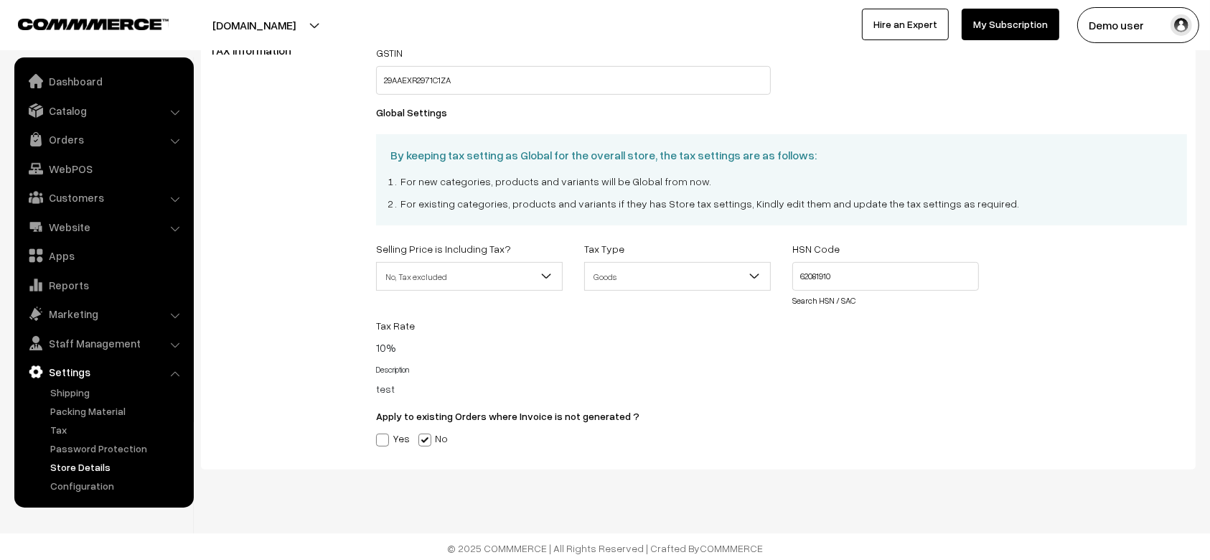  Describe the element at coordinates (781, 369) in the screenshot. I see `h4: Description` at that location.